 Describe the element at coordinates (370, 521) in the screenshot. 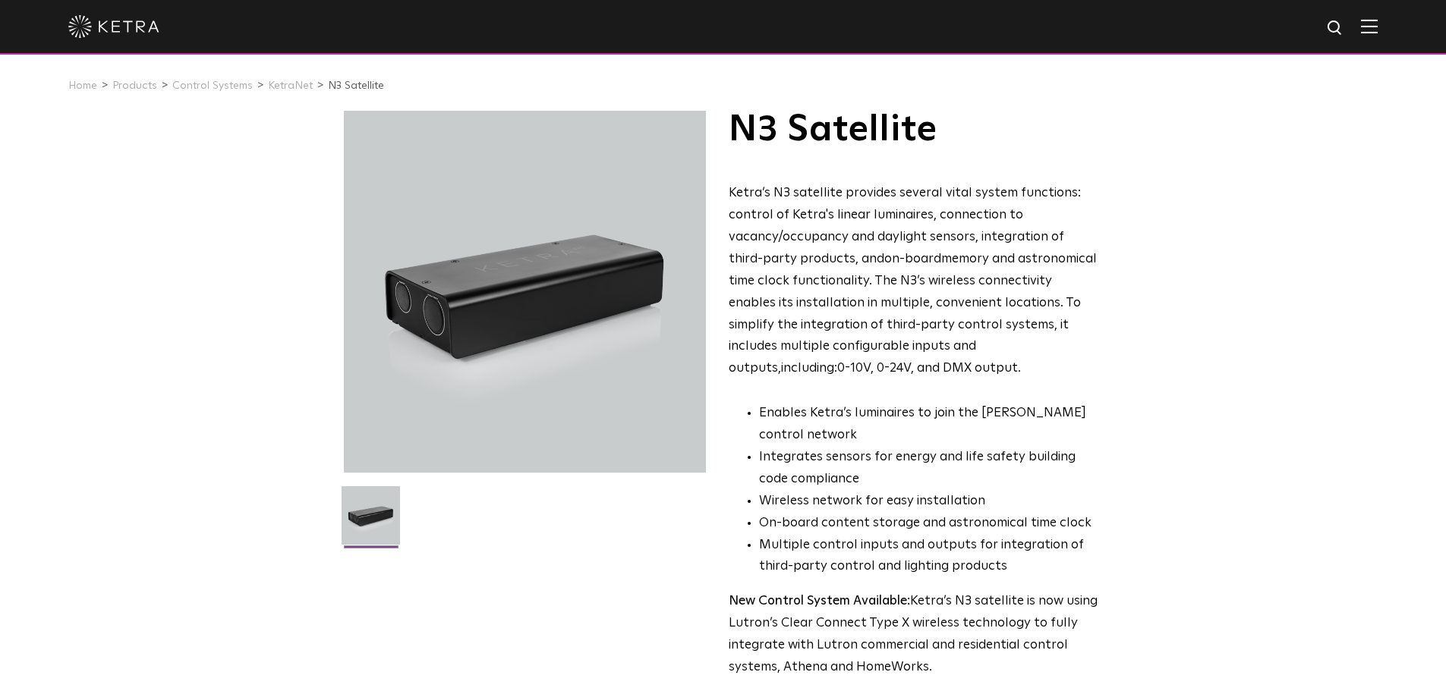

I see `img: N3-Controller-2021-Web-Square` at that location.